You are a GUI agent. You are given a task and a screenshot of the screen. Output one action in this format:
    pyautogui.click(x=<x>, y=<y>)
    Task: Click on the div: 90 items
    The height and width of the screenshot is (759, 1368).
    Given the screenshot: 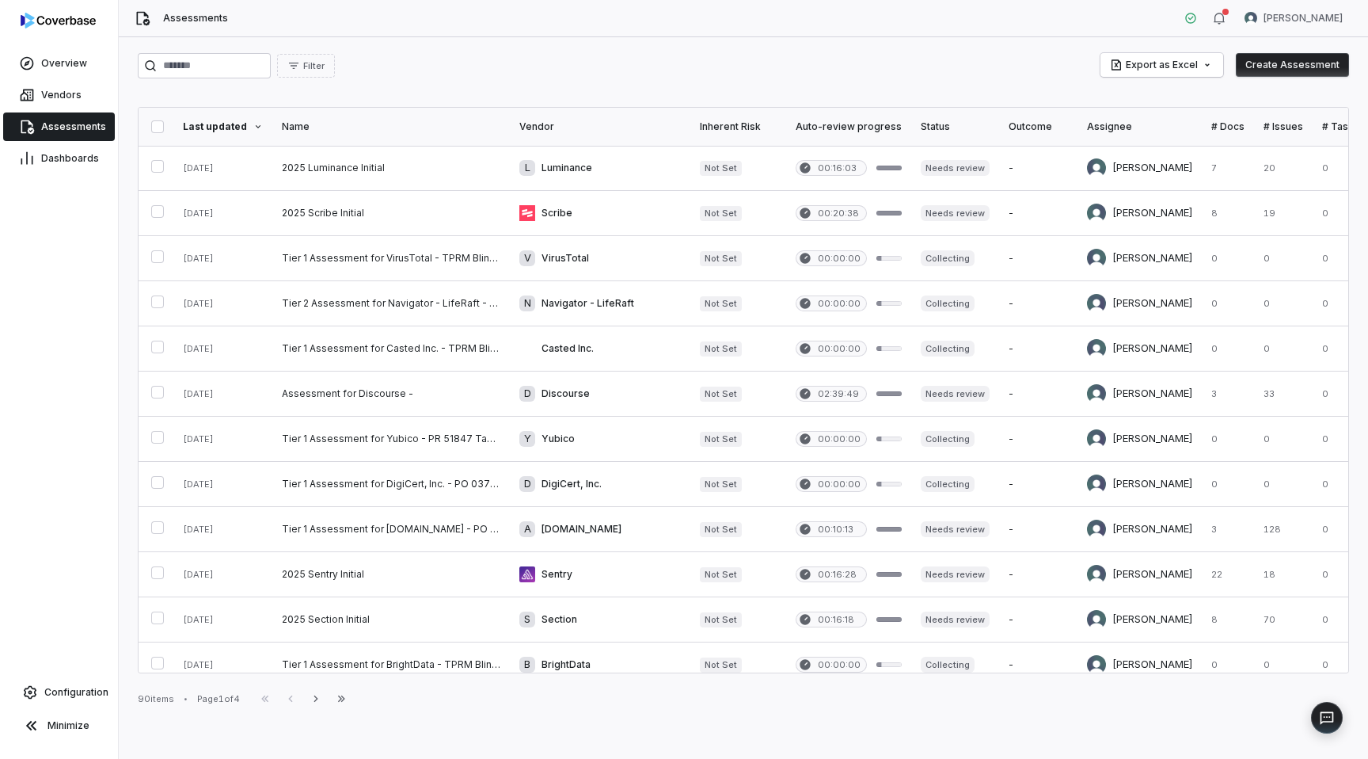 What is the action you would take?
    pyautogui.click(x=156, y=698)
    